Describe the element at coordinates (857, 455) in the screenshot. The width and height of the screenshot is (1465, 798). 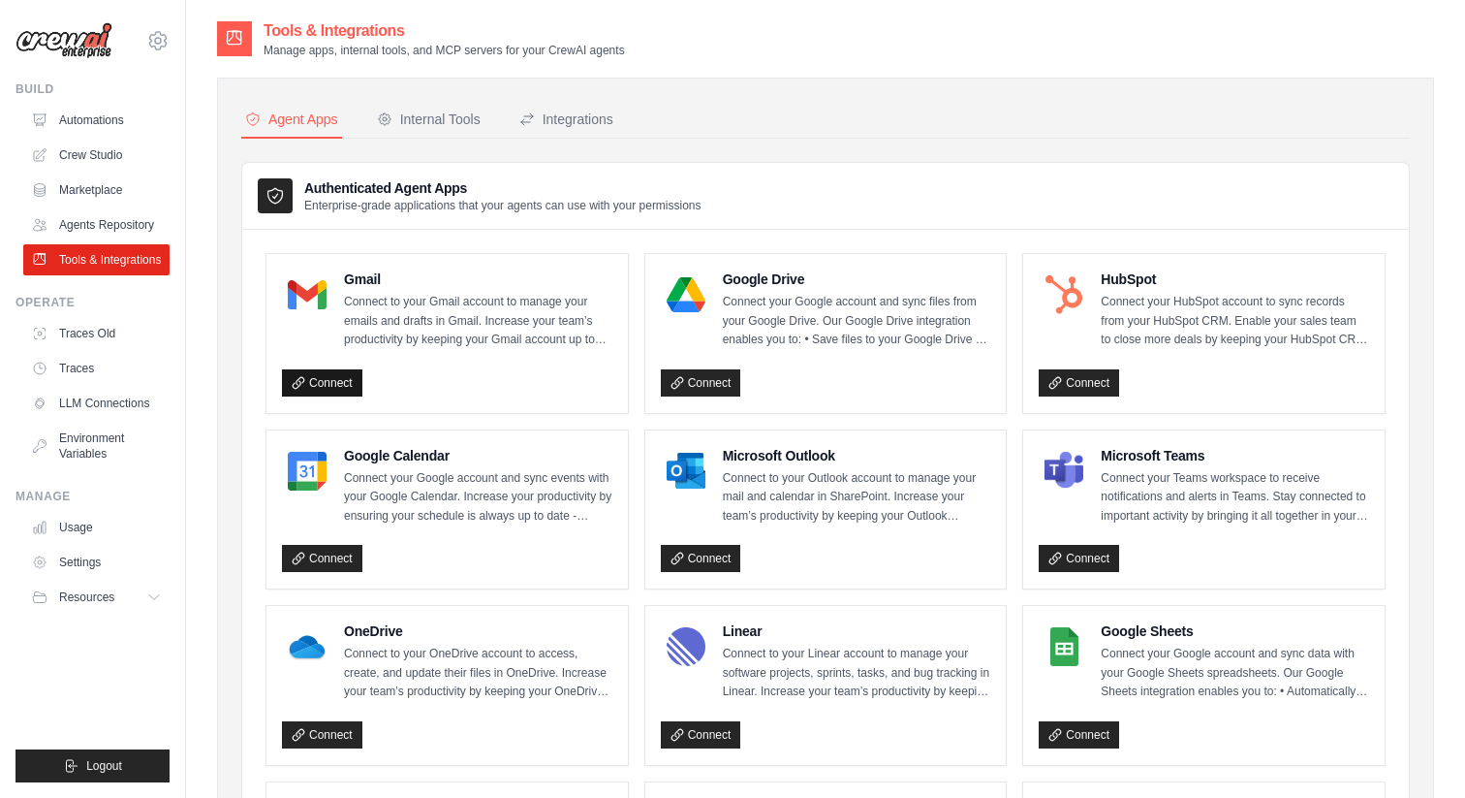
I see `h4: Microsoft Outlook` at that location.